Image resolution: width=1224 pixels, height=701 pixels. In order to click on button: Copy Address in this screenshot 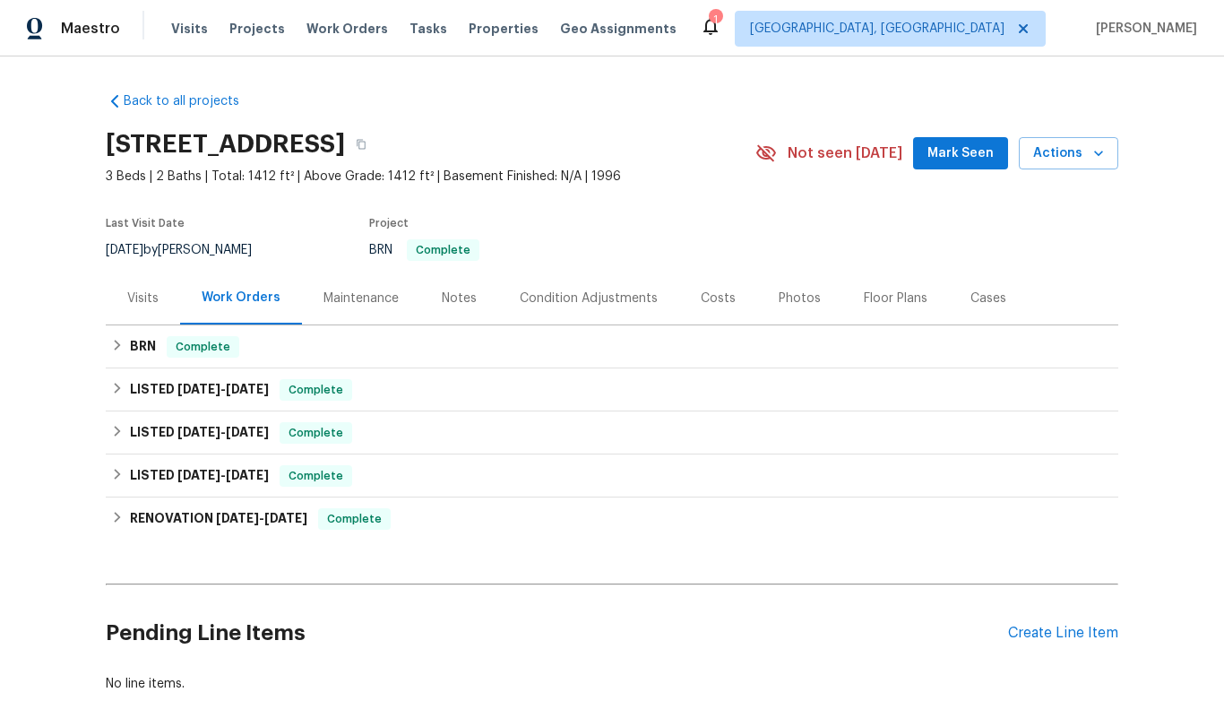, I will do `click(361, 144)`.